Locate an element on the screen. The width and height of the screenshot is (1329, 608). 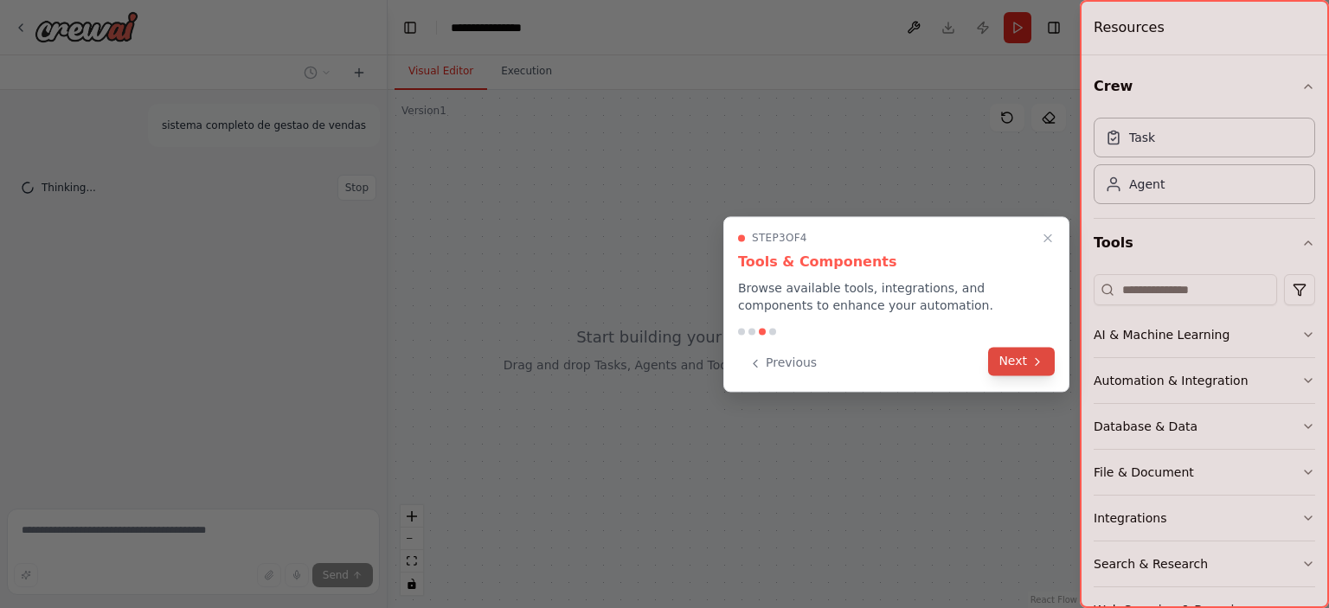
span: Step 3 of 4 is located at coordinates (780, 238).